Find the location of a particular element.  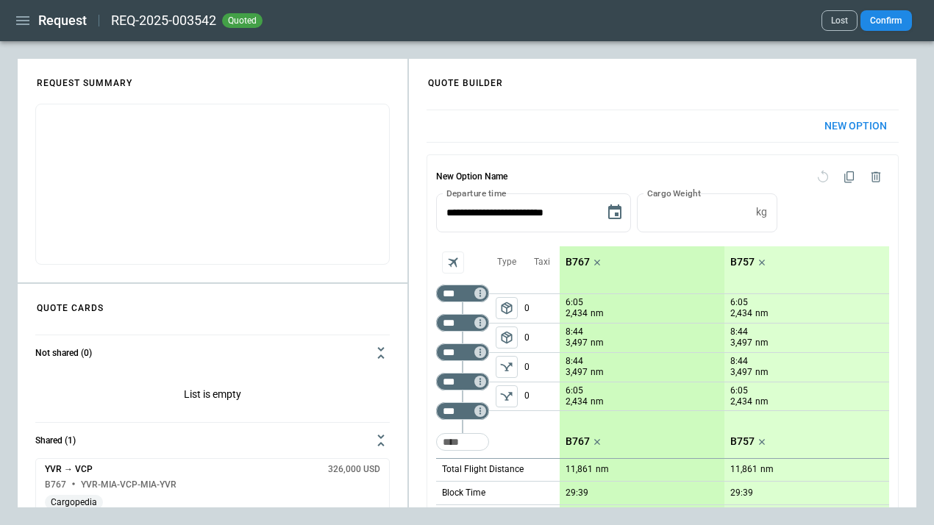

p: Taxi is located at coordinates (542, 262).